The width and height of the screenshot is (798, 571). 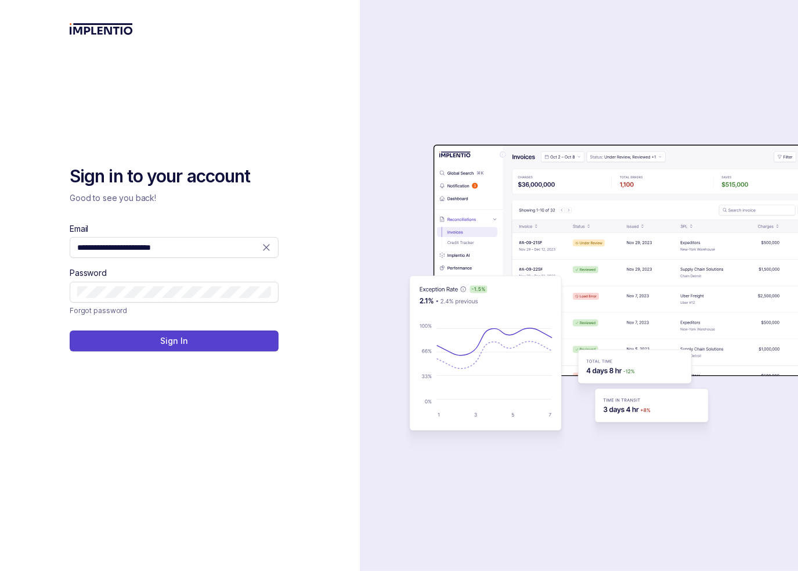 I want to click on button: Sign In, so click(x=174, y=341).